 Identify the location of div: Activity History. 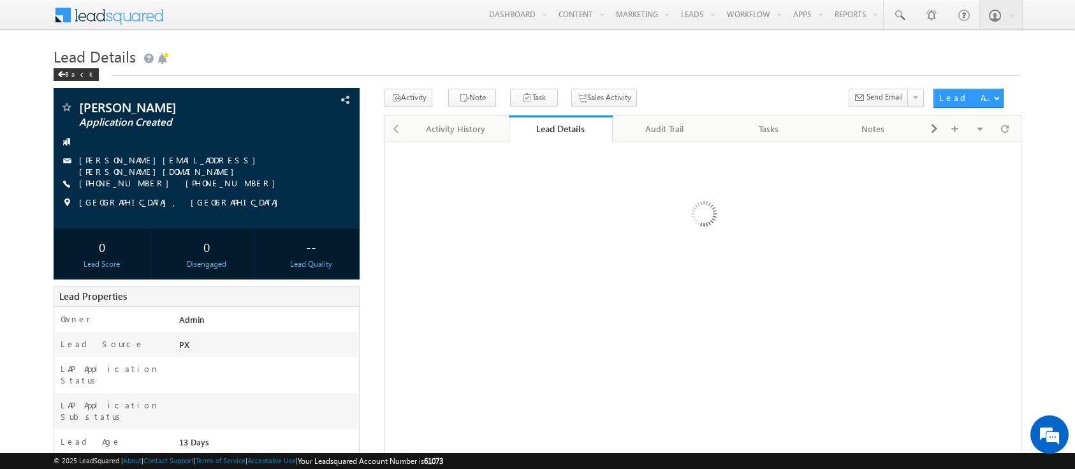
(456, 129).